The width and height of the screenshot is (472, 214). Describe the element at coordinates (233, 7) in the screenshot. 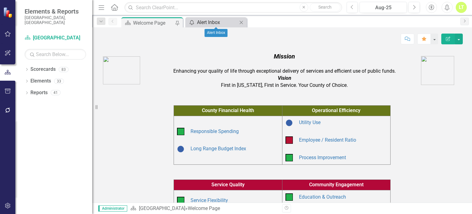

I see `input: Search ClearPoint...` at that location.